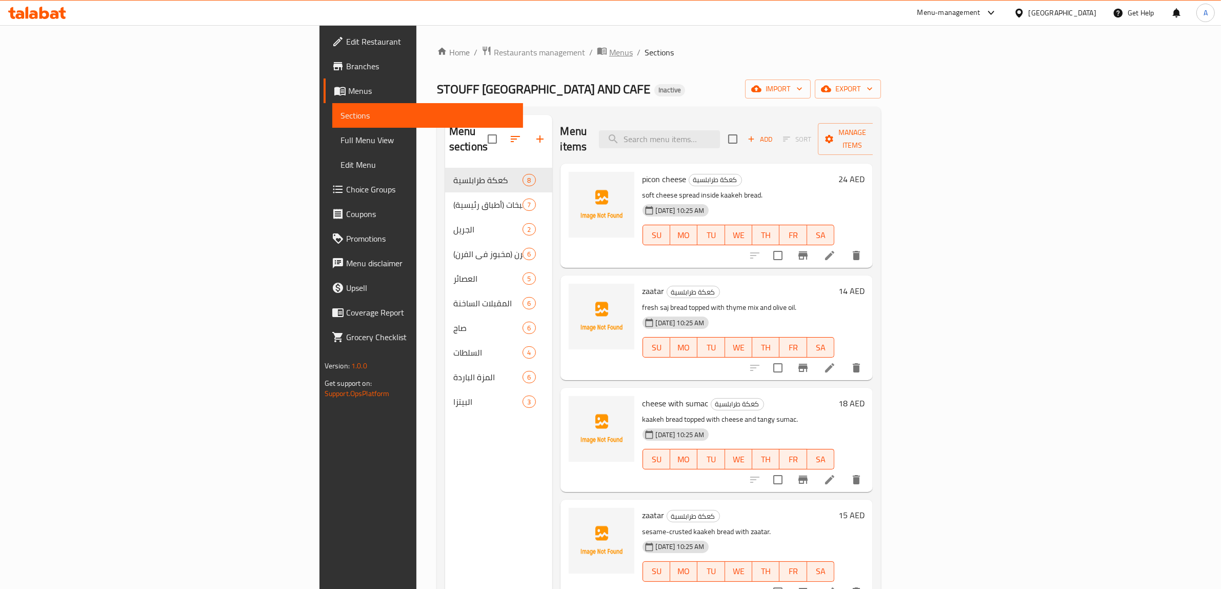 The image size is (1221, 589). What do you see at coordinates (499, 229) in the screenshot?
I see `div: الجريل2` at bounding box center [499, 229].